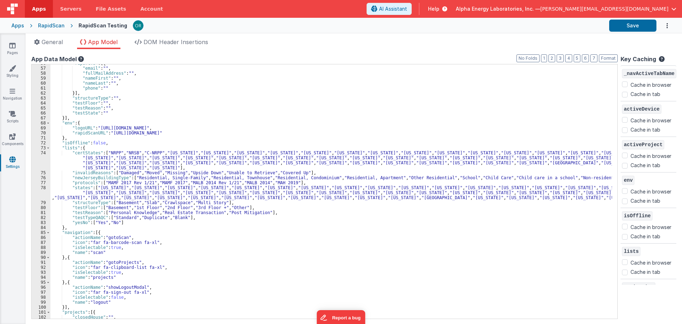  What do you see at coordinates (41, 178) in the screenshot?
I see `div: 76` at bounding box center [41, 178].